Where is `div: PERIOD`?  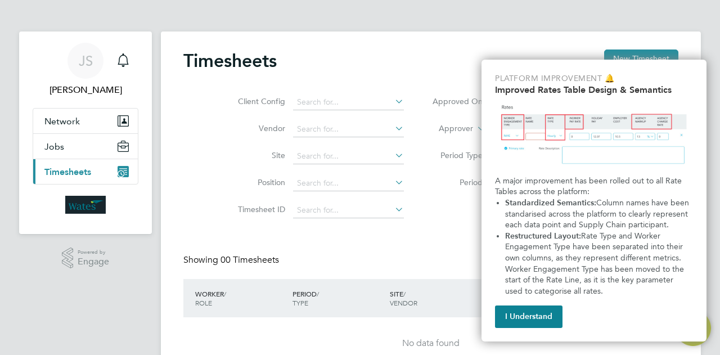 div: PERIOD is located at coordinates (338, 298).